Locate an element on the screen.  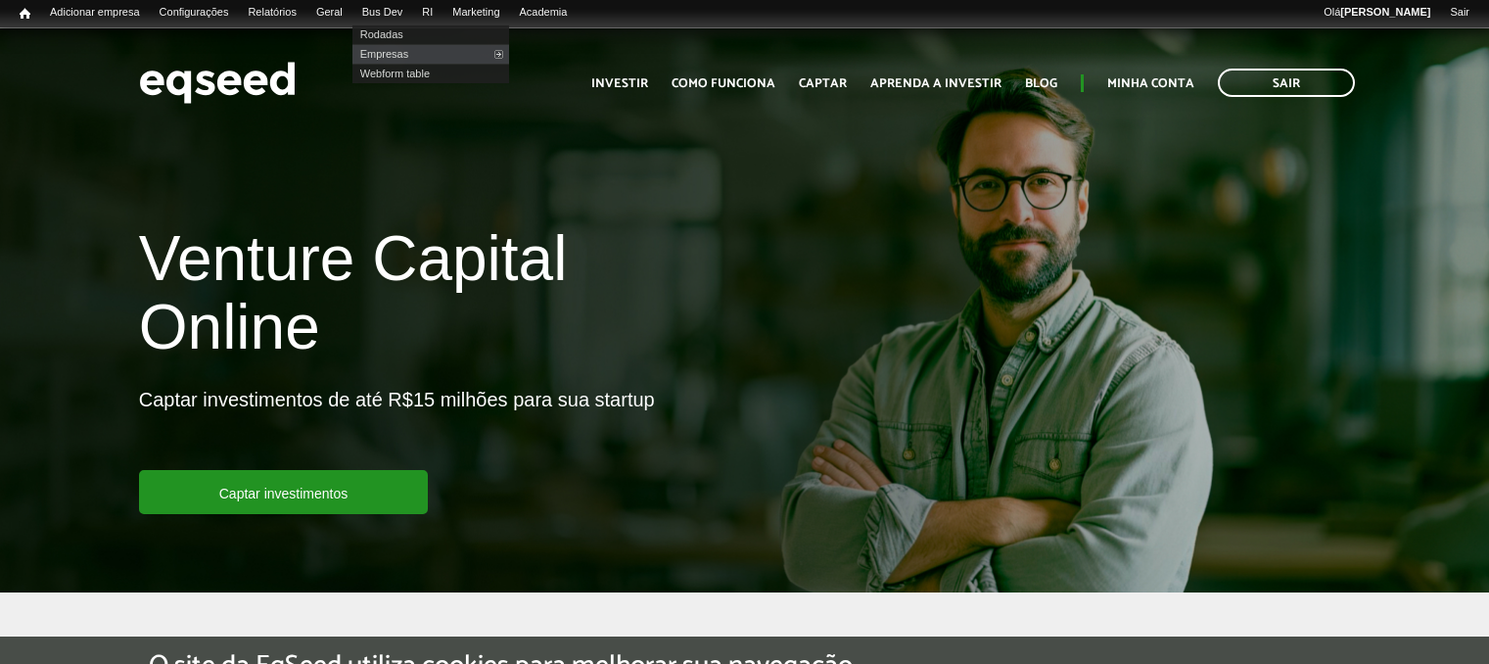
a: Relatórios is located at coordinates (271, 13).